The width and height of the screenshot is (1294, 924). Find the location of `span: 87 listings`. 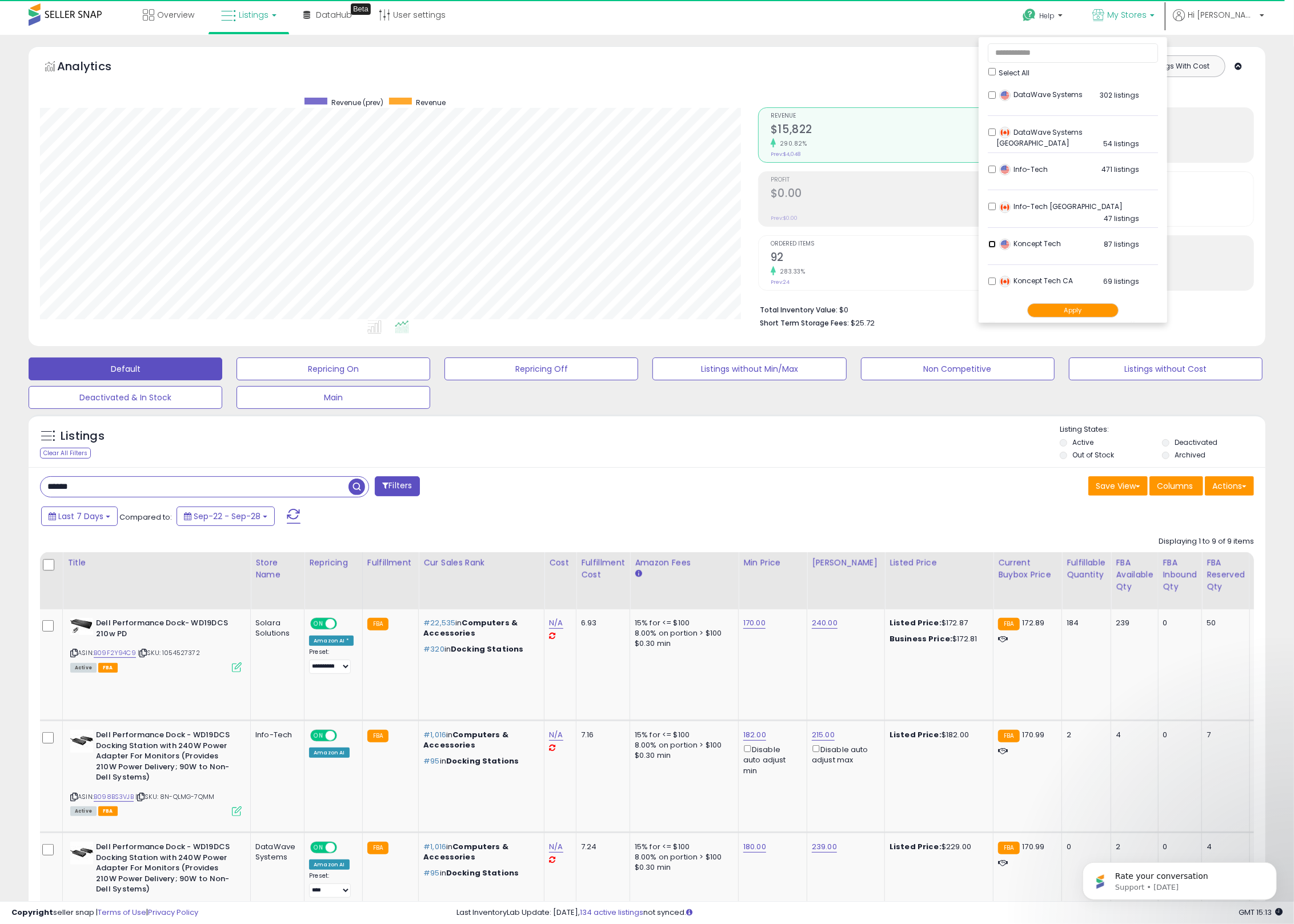

span: 87 listings is located at coordinates (1122, 244).